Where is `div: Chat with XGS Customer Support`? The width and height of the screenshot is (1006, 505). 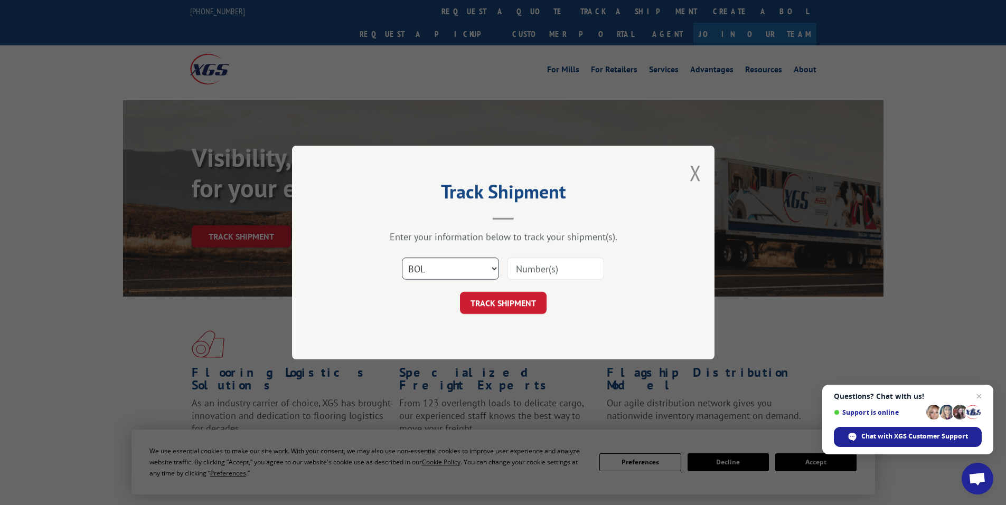
div: Chat with XGS Customer Support is located at coordinates (907, 437).